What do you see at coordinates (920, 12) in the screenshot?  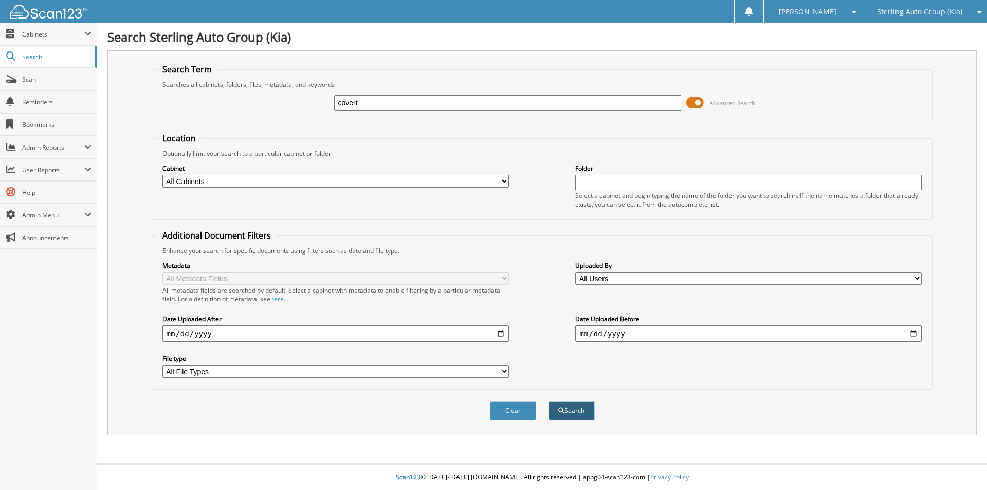 I see `span: Sterling Auto Group (Kia)` at bounding box center [920, 12].